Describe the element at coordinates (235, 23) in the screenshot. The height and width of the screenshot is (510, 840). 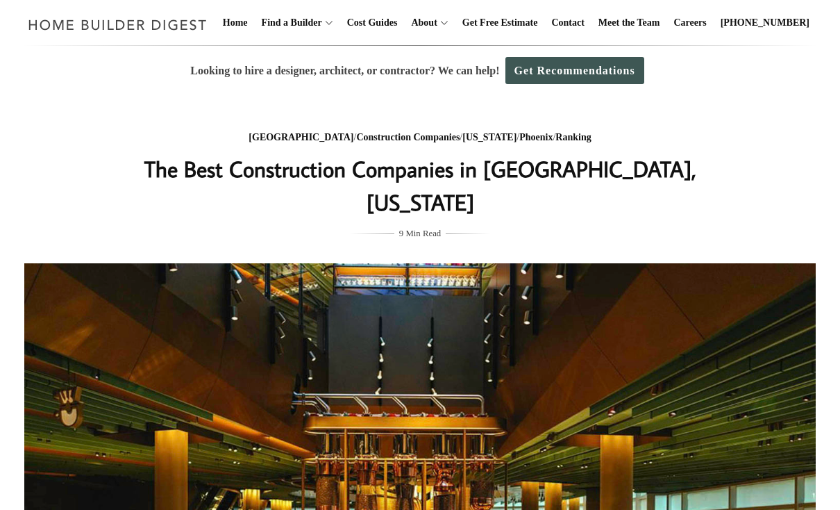
I see `a: Home` at that location.